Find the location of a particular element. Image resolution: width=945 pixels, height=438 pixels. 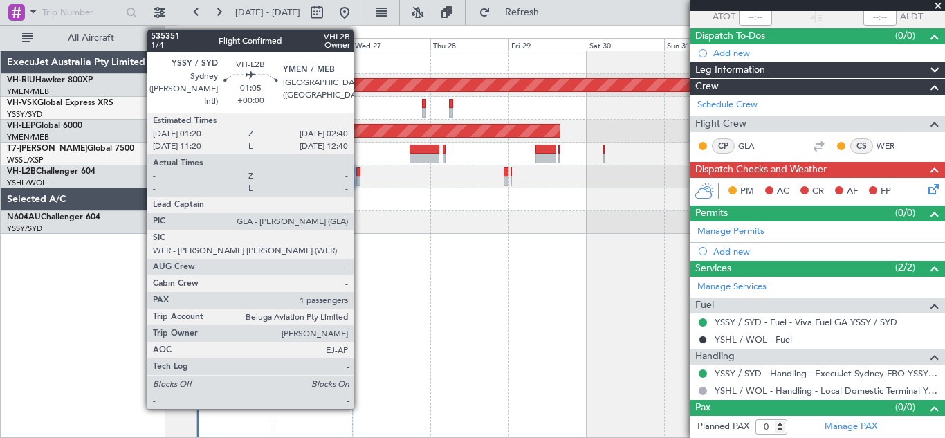

a: YSSY / SYD - Handling - ExecuJet Sydney FBO YSSY / SYD is located at coordinates (826, 373).